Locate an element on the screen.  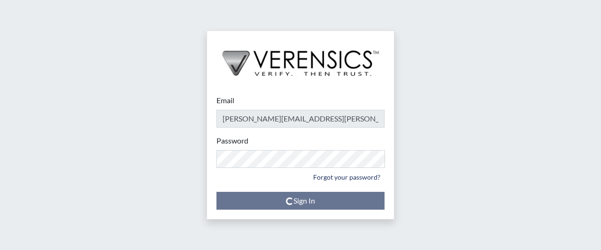
label: Email is located at coordinates (225, 101).